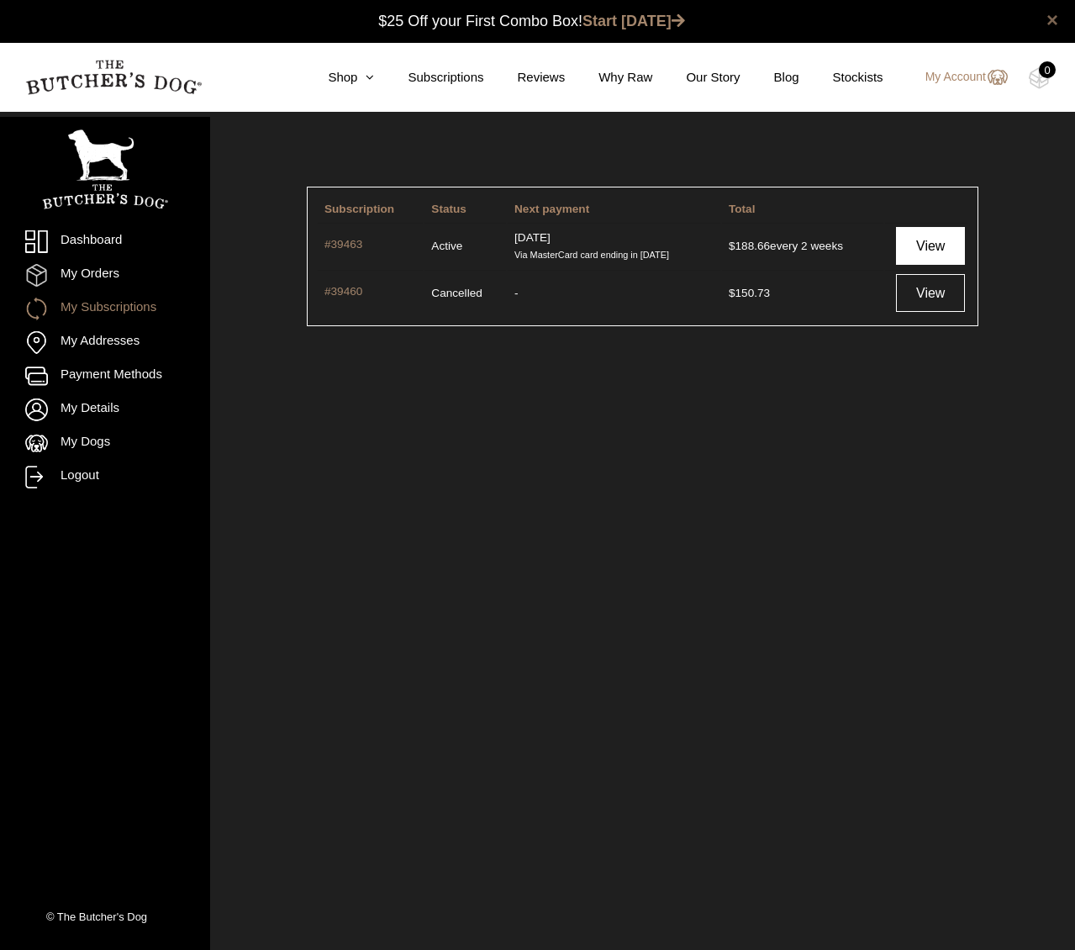 This screenshot has width=1075, height=950. I want to click on a: Reviews, so click(524, 77).